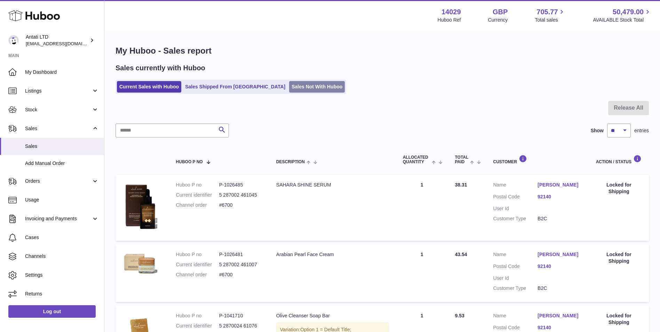  What do you see at coordinates (498, 20) in the screenshot?
I see `div: Currency` at bounding box center [498, 20].